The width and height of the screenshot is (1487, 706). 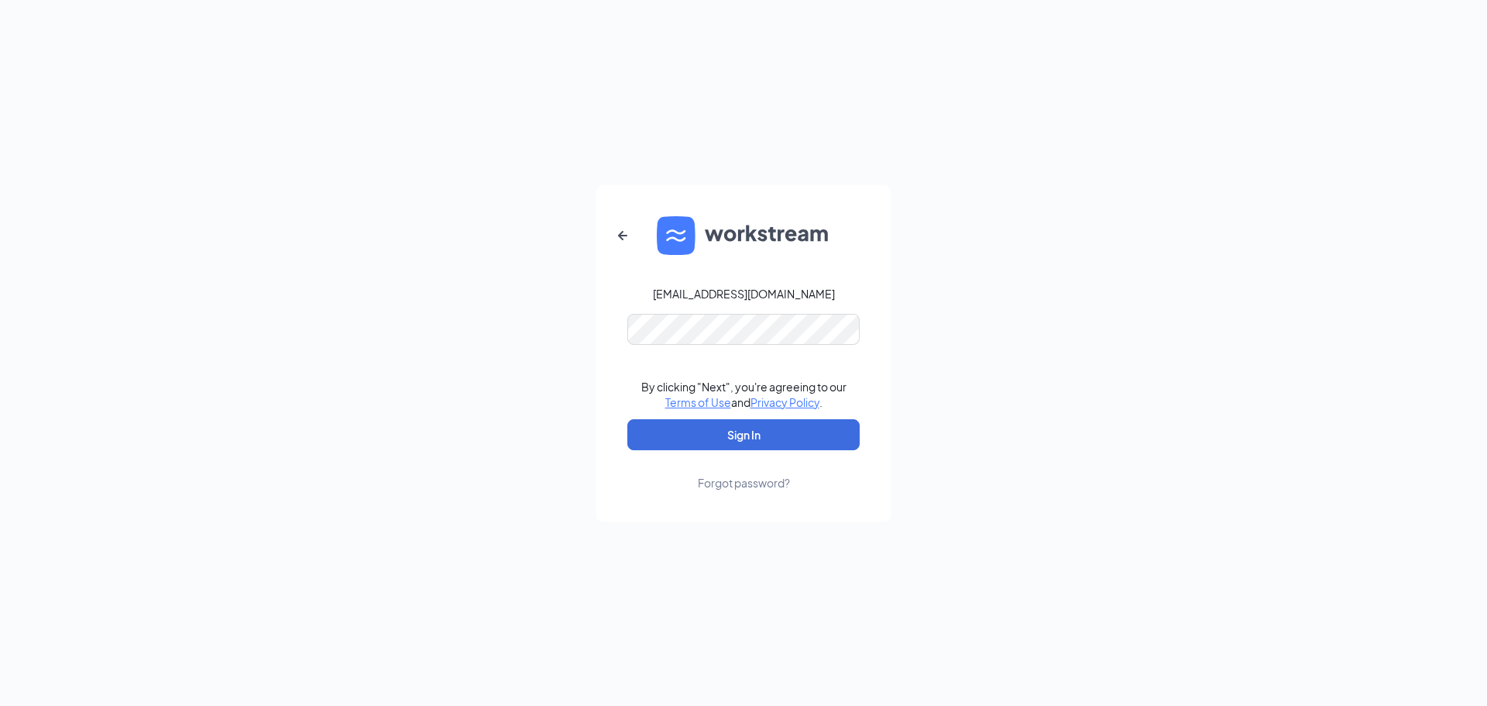 What do you see at coordinates (623, 236) in the screenshot?
I see `button: ArrowLeftNew` at bounding box center [623, 236].